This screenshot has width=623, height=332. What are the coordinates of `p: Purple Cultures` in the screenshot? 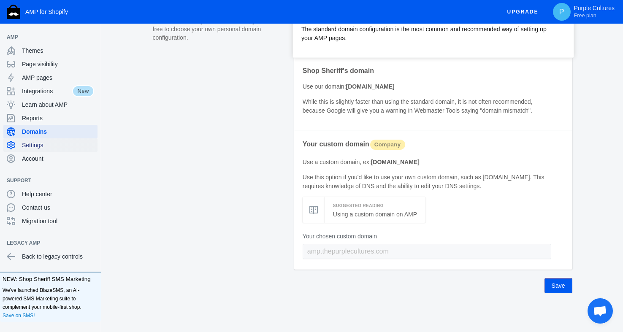 It's located at (594, 12).